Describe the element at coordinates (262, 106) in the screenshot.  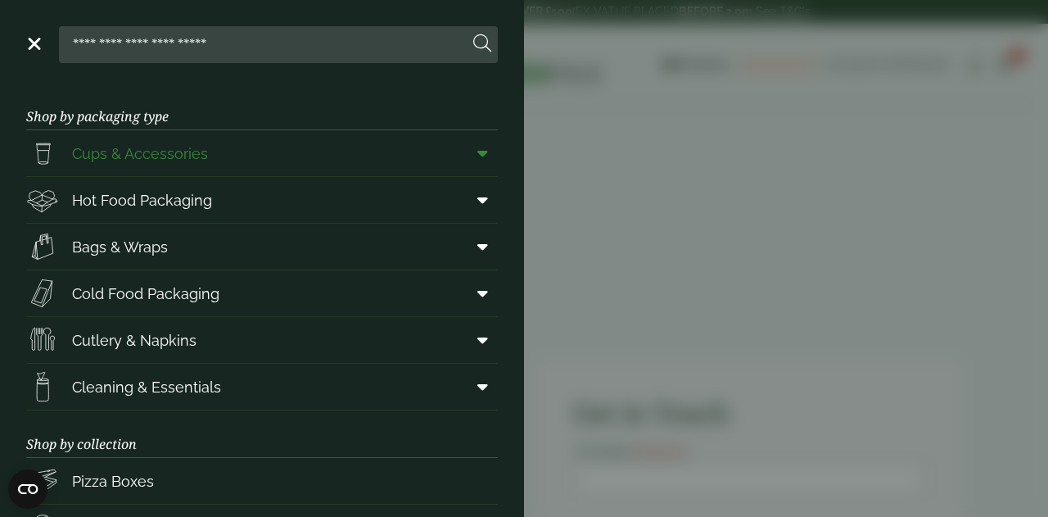
I see `h3: Shop by packaging type` at that location.